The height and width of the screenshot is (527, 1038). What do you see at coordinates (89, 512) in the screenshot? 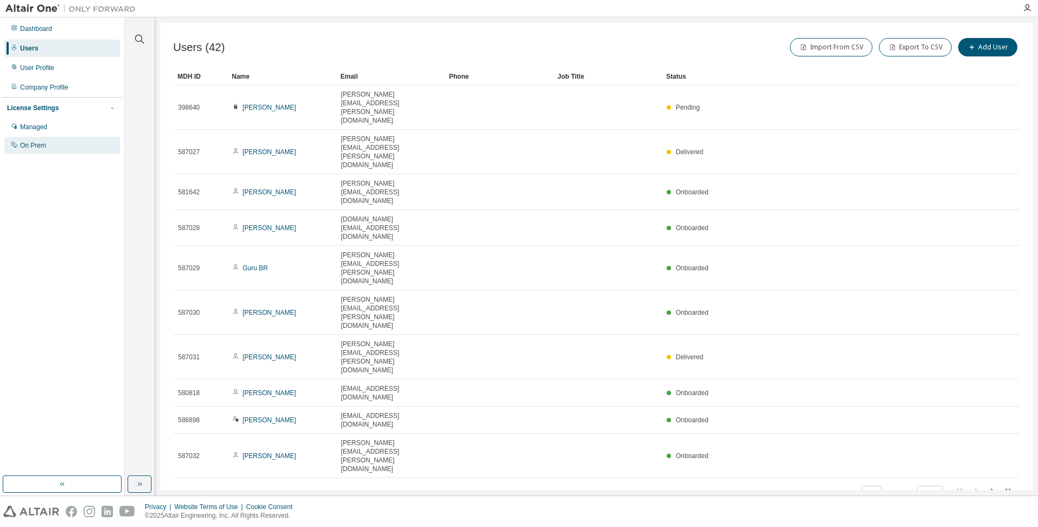
I see `img: instagram.svg` at bounding box center [89, 512].